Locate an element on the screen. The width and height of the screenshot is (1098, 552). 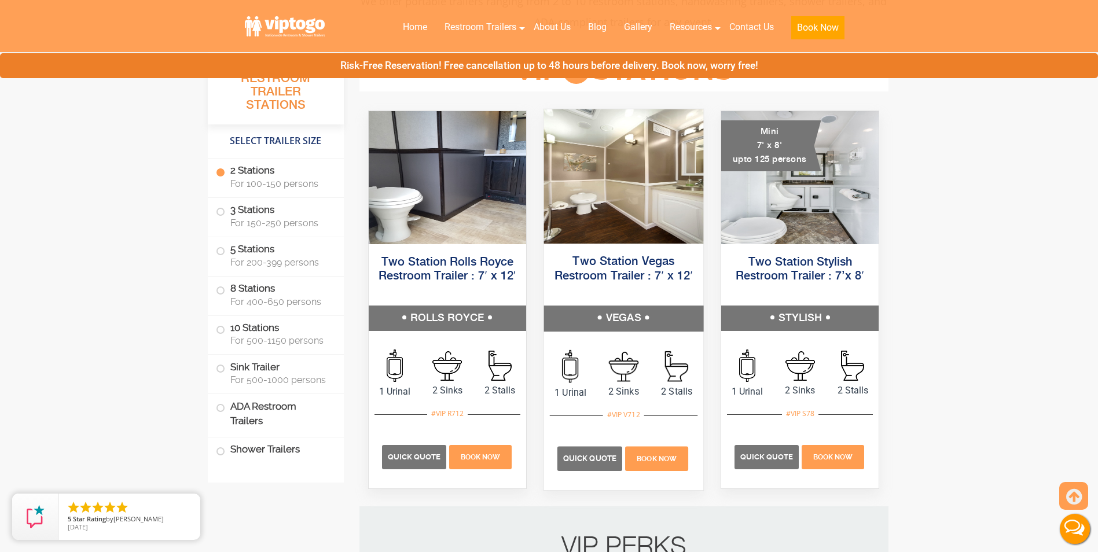
span: by is located at coordinates (129, 520).